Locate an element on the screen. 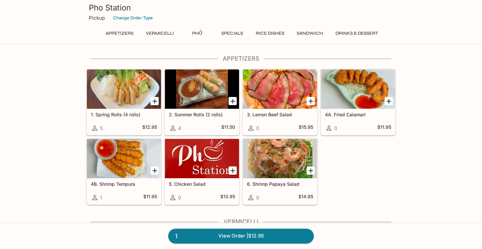  a: 1. Spring Rolls (4 rolls)5$12.95 is located at coordinates (124, 102).